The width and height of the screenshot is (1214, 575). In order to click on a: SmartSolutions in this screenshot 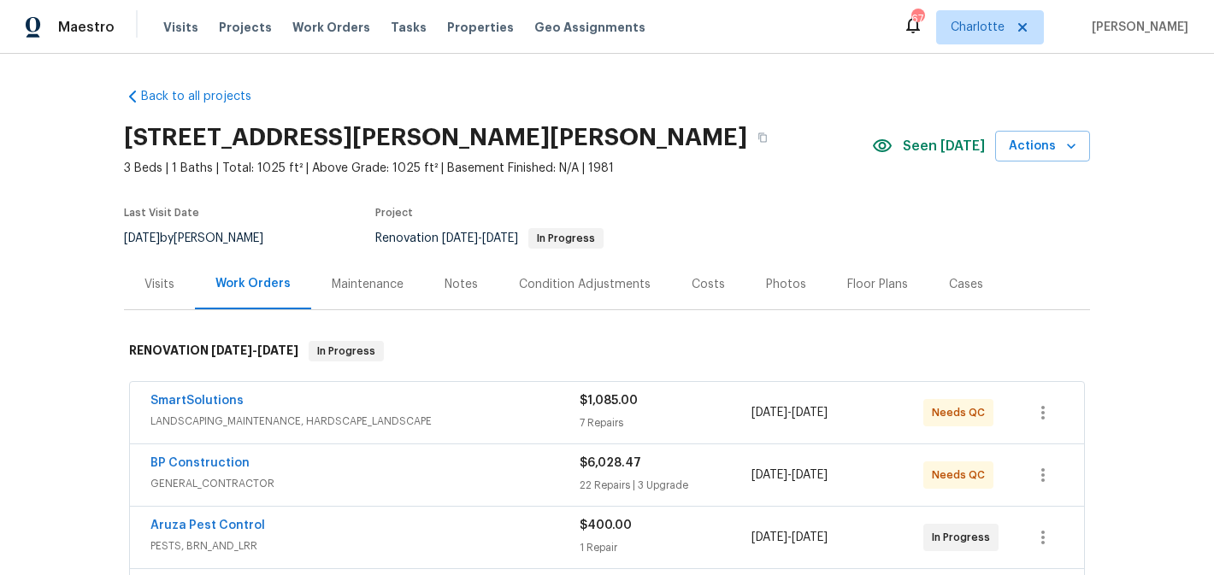, I will do `click(197, 401)`.